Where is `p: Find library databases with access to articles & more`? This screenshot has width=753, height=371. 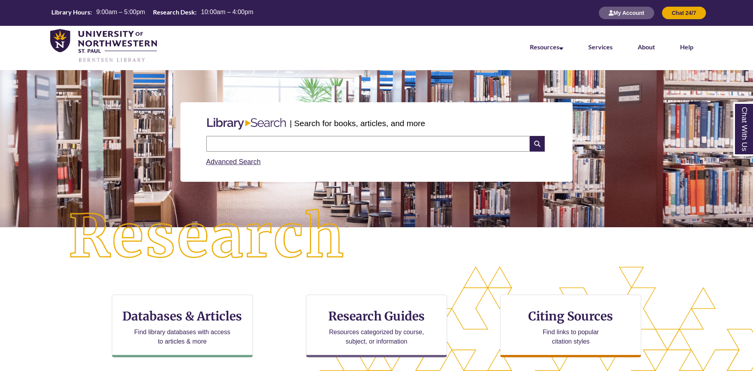 p: Find library databases with access to articles & more is located at coordinates (182, 337).